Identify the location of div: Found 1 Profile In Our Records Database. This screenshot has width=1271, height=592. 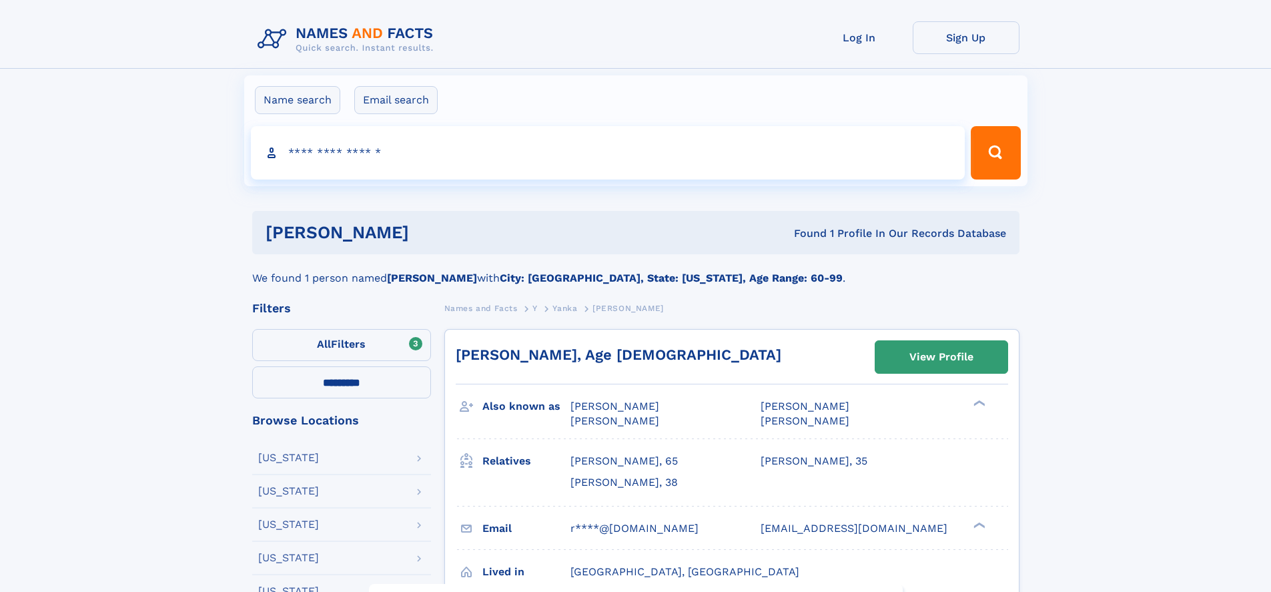
(804, 234).